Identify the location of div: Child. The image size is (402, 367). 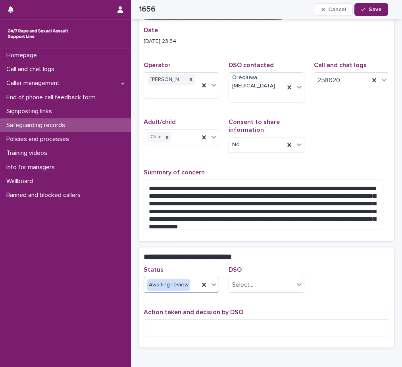
(155, 137).